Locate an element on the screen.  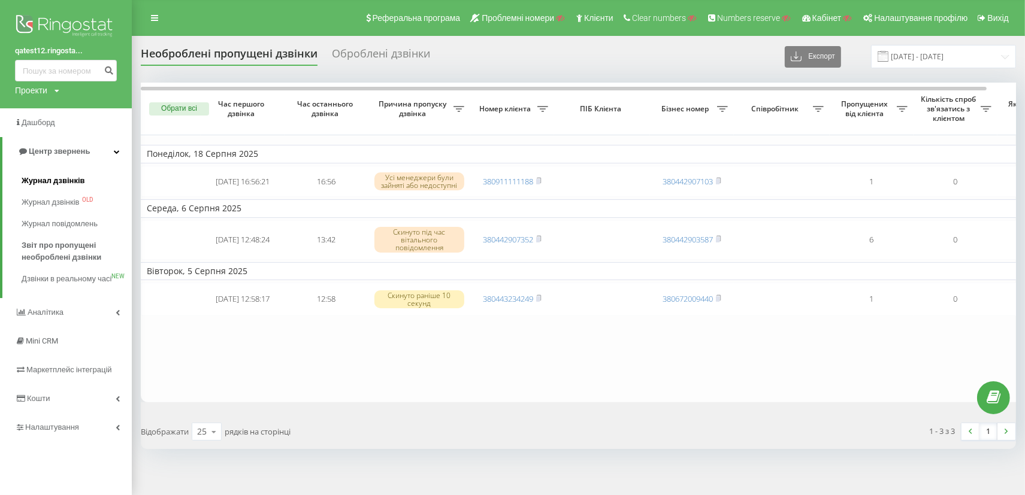
button: Обрати всі is located at coordinates (179, 109).